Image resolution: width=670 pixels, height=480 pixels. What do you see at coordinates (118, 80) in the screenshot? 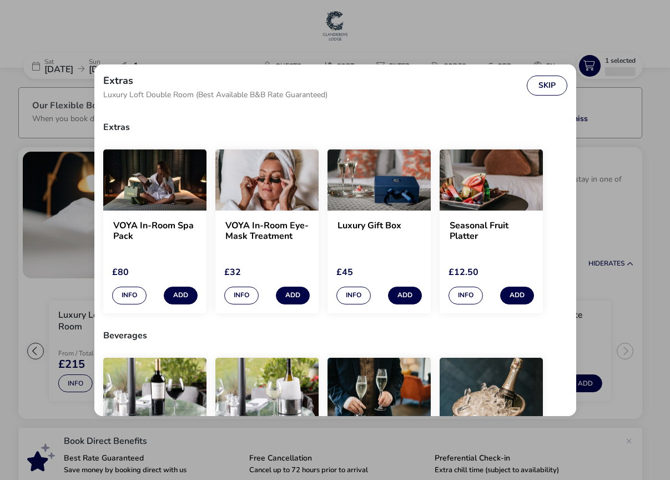
I see `h2: Extras` at bounding box center [118, 80].